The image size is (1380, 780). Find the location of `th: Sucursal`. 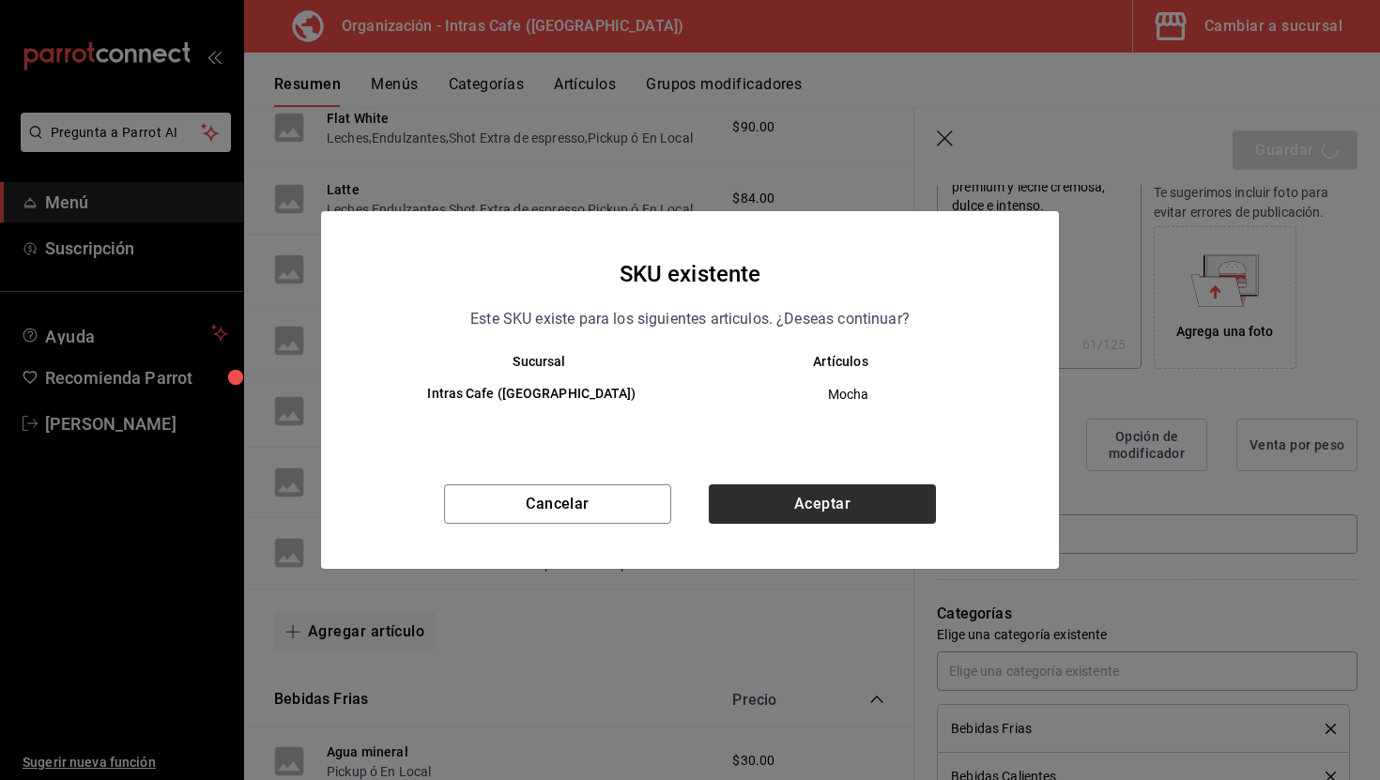

th: Sucursal is located at coordinates (524, 362).